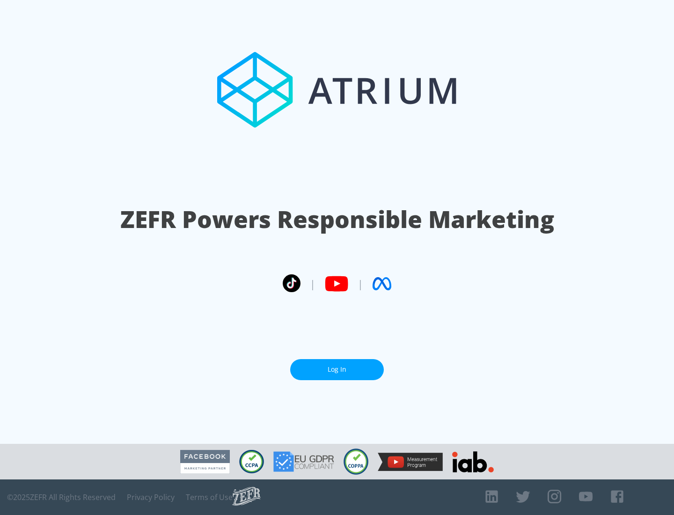  Describe the element at coordinates (205, 462) in the screenshot. I see `img: Facebook Marketing Partner` at that location.